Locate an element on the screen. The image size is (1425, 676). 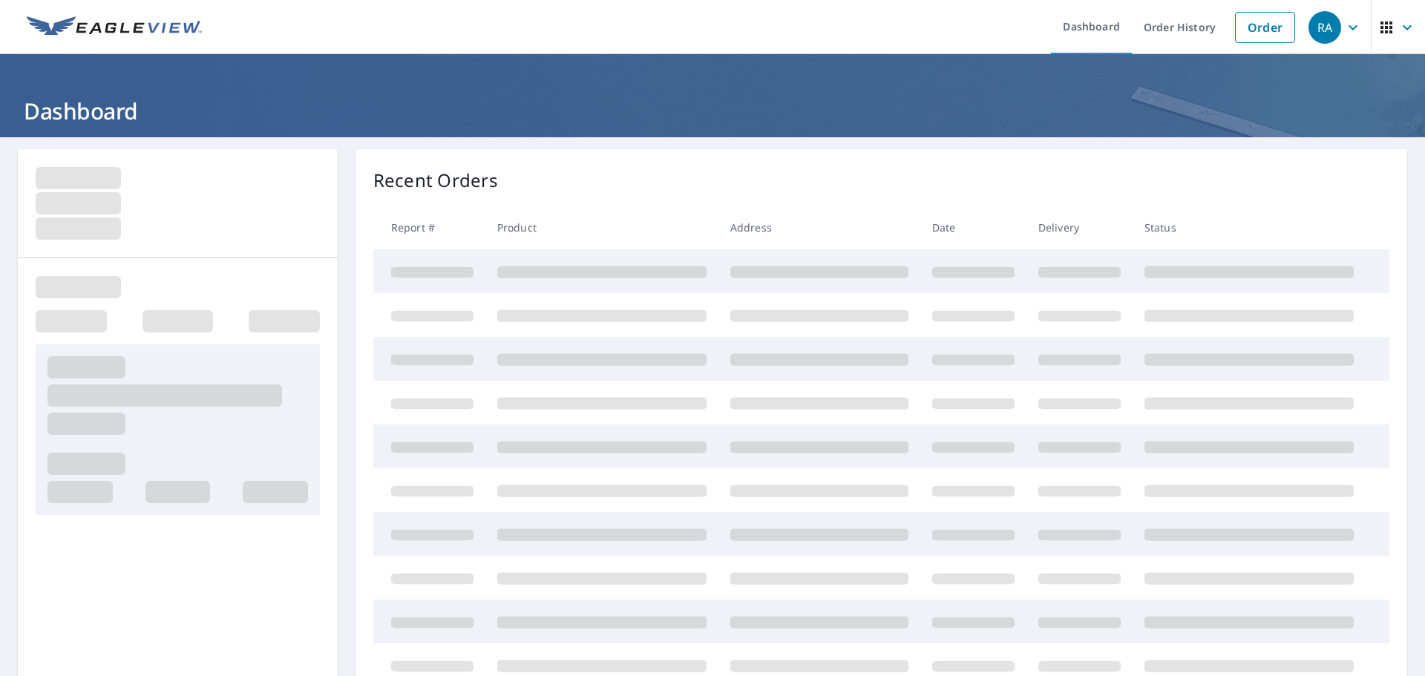
th: Address is located at coordinates (819, 227).